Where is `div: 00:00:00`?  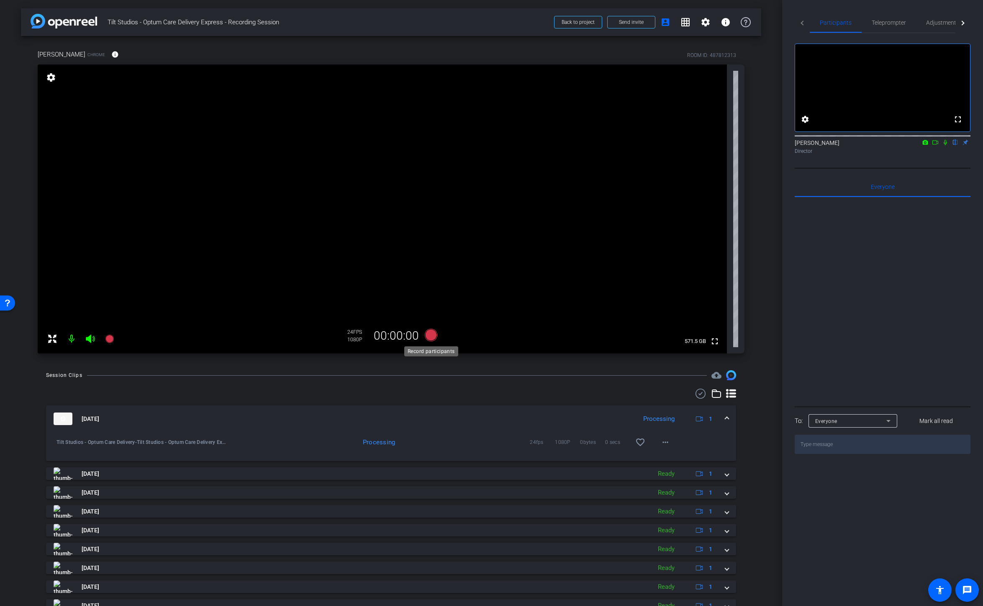 div: 00:00:00 is located at coordinates (396, 336).